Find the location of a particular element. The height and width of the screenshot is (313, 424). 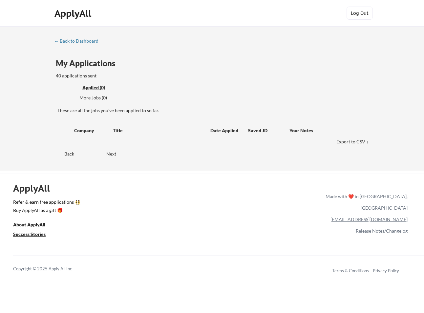

div: Next is located at coordinates (115, 154).